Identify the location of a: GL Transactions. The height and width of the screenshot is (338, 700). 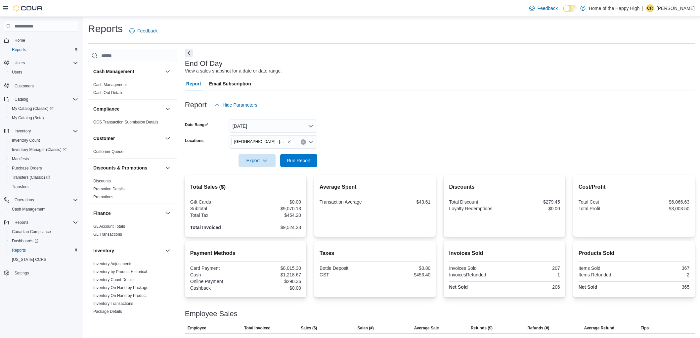
(108, 234).